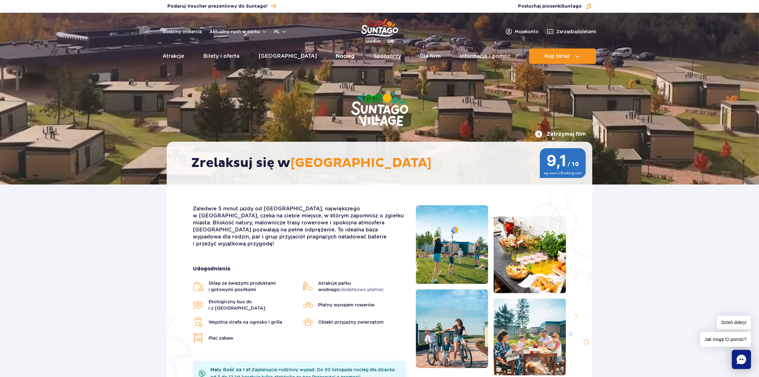 The width and height of the screenshot is (759, 377). Describe the element at coordinates (572, 6) in the screenshot. I see `span: Suntago` at that location.